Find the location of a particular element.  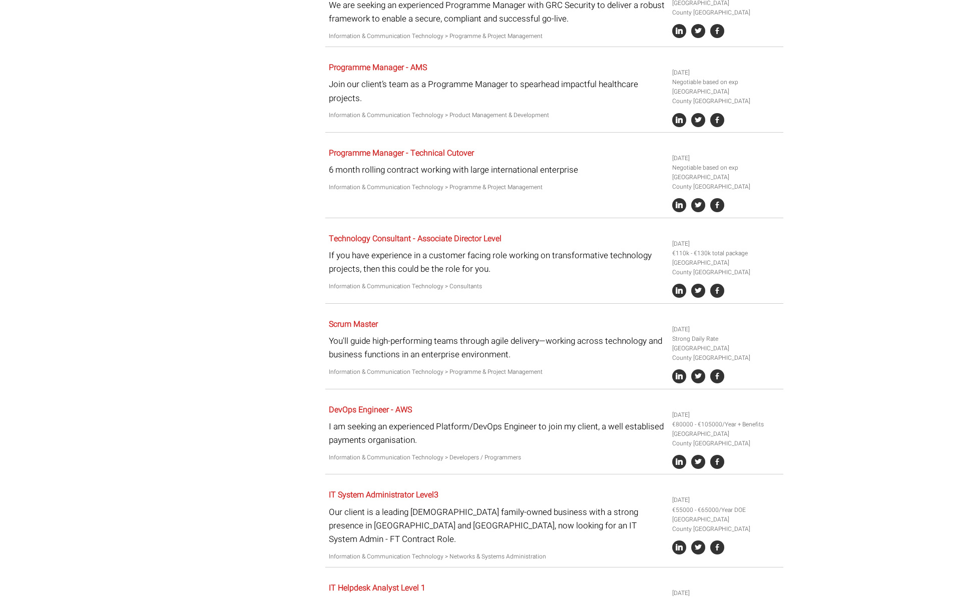

li: €80000 - €105000/Year + Benefits is located at coordinates (726, 424).